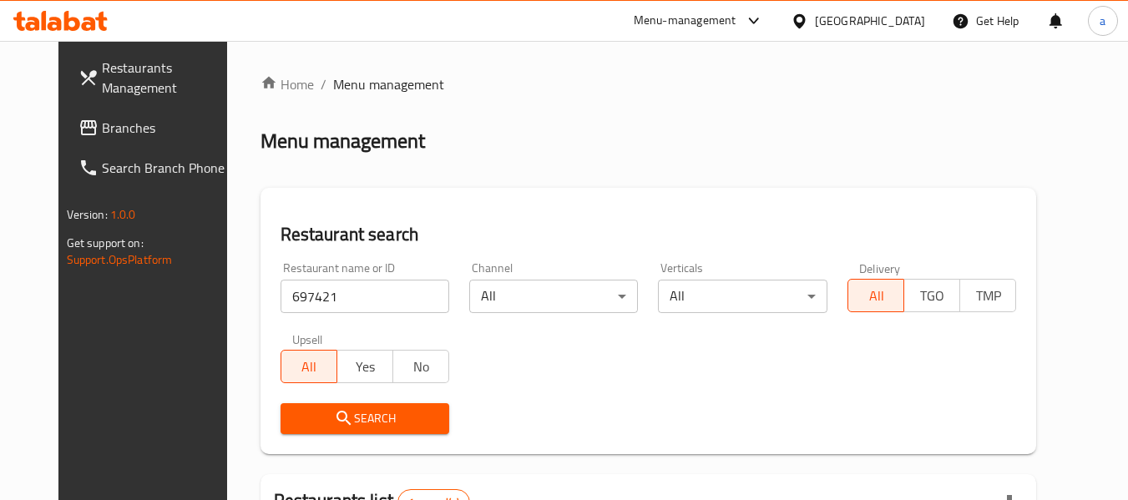 The image size is (1128, 500). Describe the element at coordinates (365, 297) in the screenshot. I see `input: Search for restaurant name or ID..` at that location.